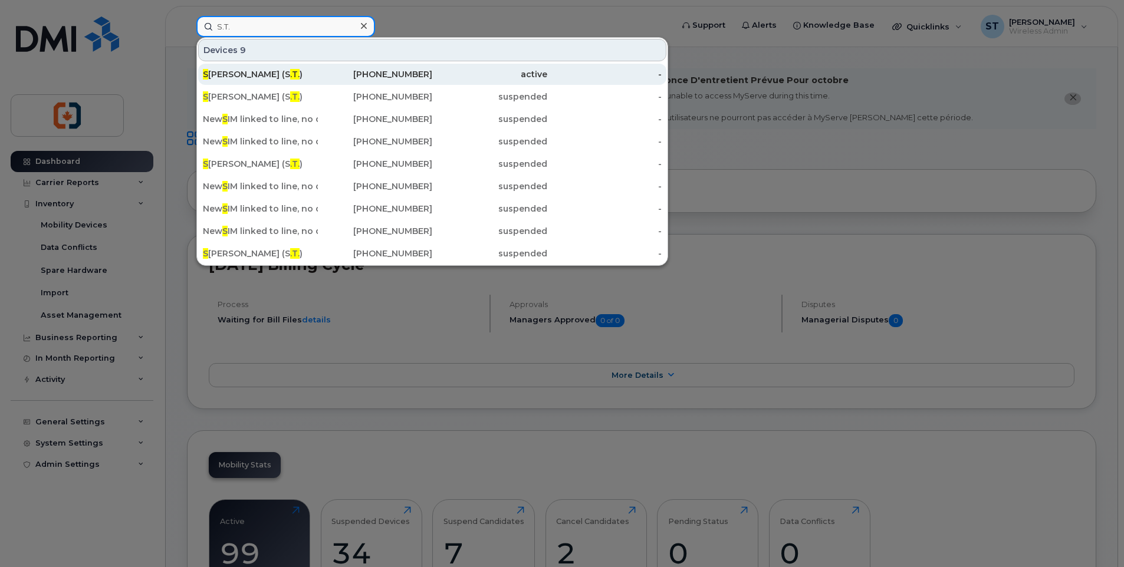 The image size is (1124, 567). What do you see at coordinates (432, 50) in the screenshot?
I see `div: Devices` at bounding box center [432, 50].